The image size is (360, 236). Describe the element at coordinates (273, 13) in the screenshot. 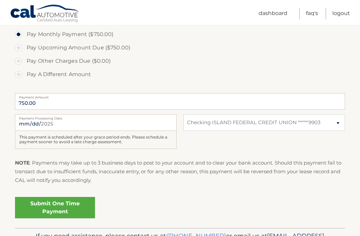

I see `a: Dashboard` at that location.